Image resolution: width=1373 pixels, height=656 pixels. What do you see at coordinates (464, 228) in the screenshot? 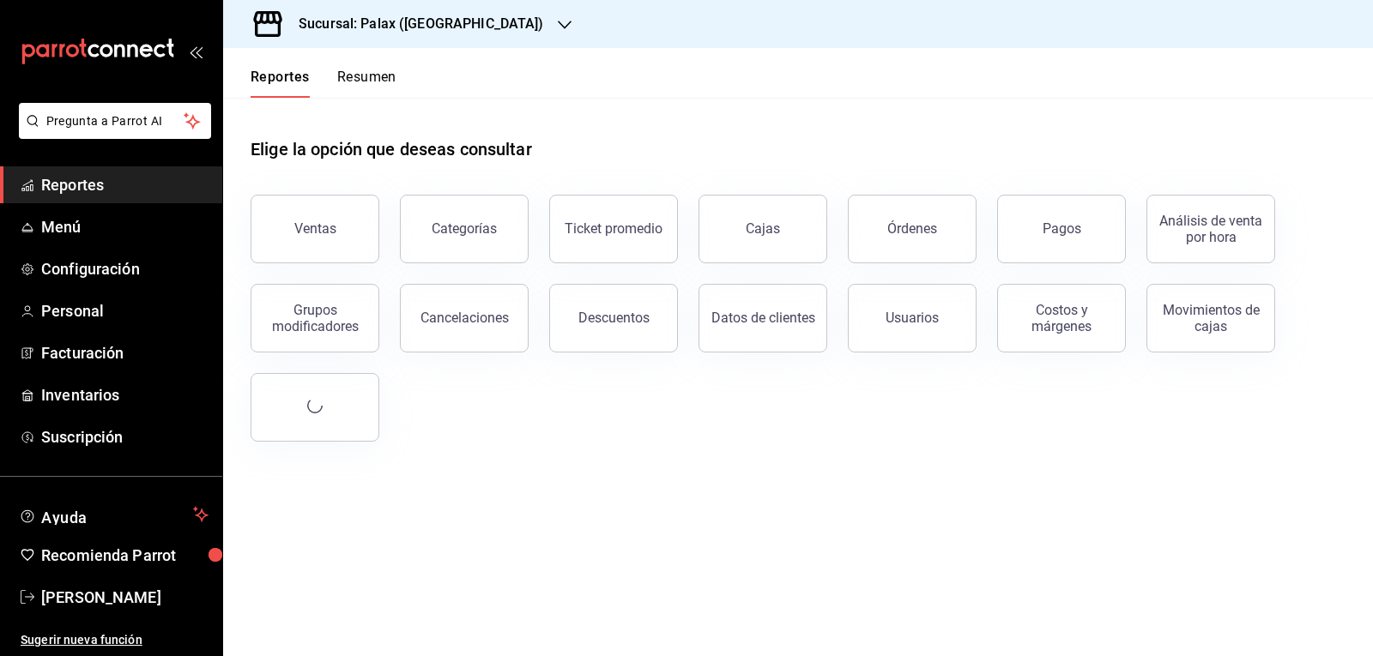
I see `div: Categorías` at bounding box center [464, 228].